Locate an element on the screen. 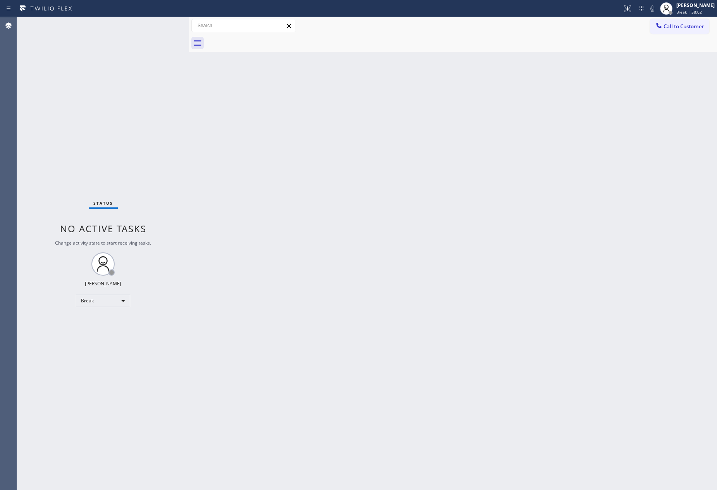 This screenshot has height=490, width=717. span: Break | 58:02 is located at coordinates (689, 12).